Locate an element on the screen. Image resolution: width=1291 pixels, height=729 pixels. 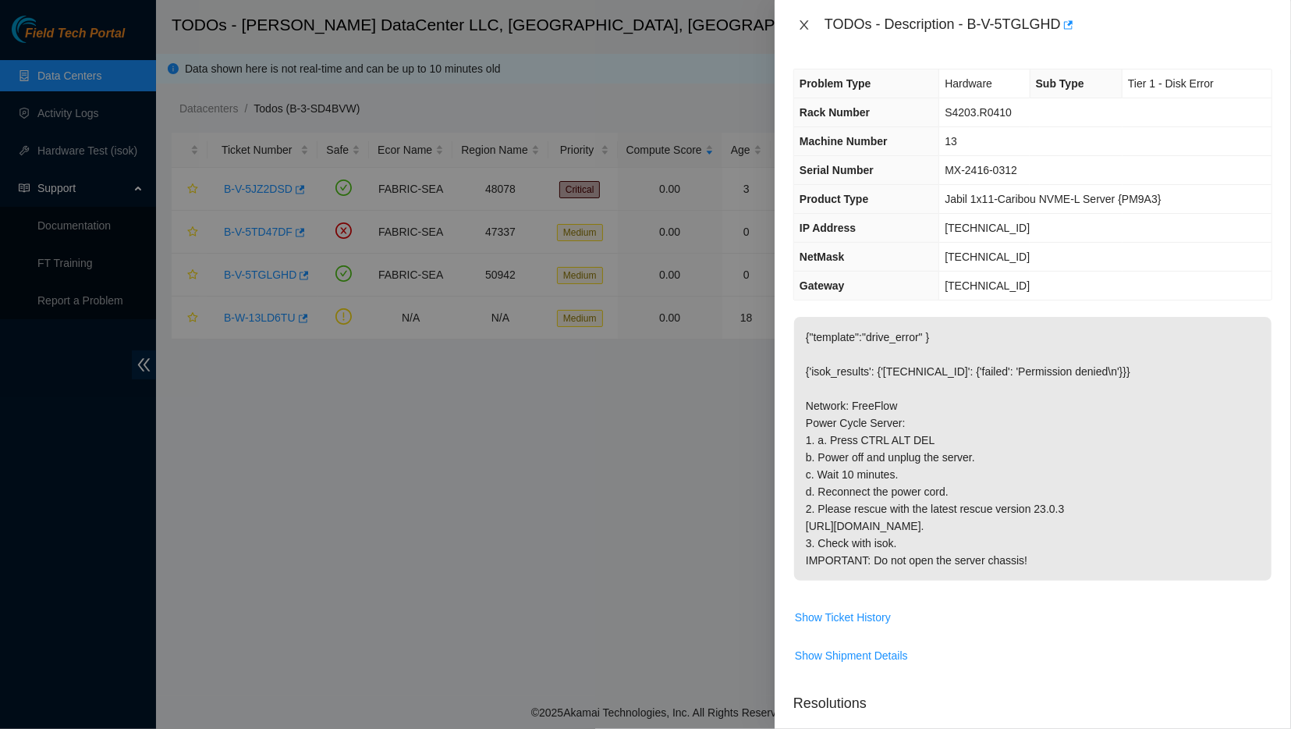
span: Rack Number is located at coordinates (835, 112).